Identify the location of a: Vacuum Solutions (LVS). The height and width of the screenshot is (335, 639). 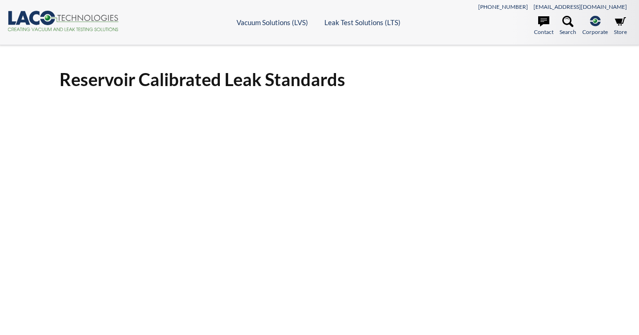
(272, 22).